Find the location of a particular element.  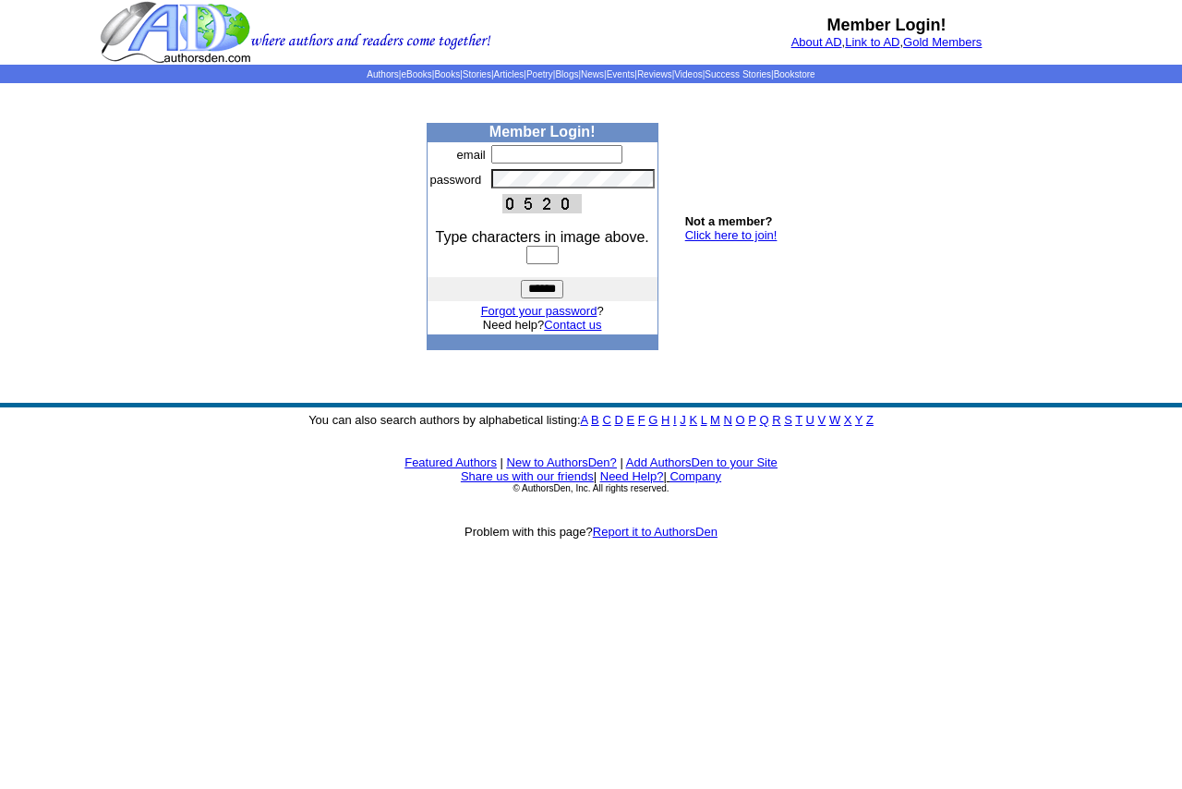

font: Type characters in image above. is located at coordinates (542, 236).